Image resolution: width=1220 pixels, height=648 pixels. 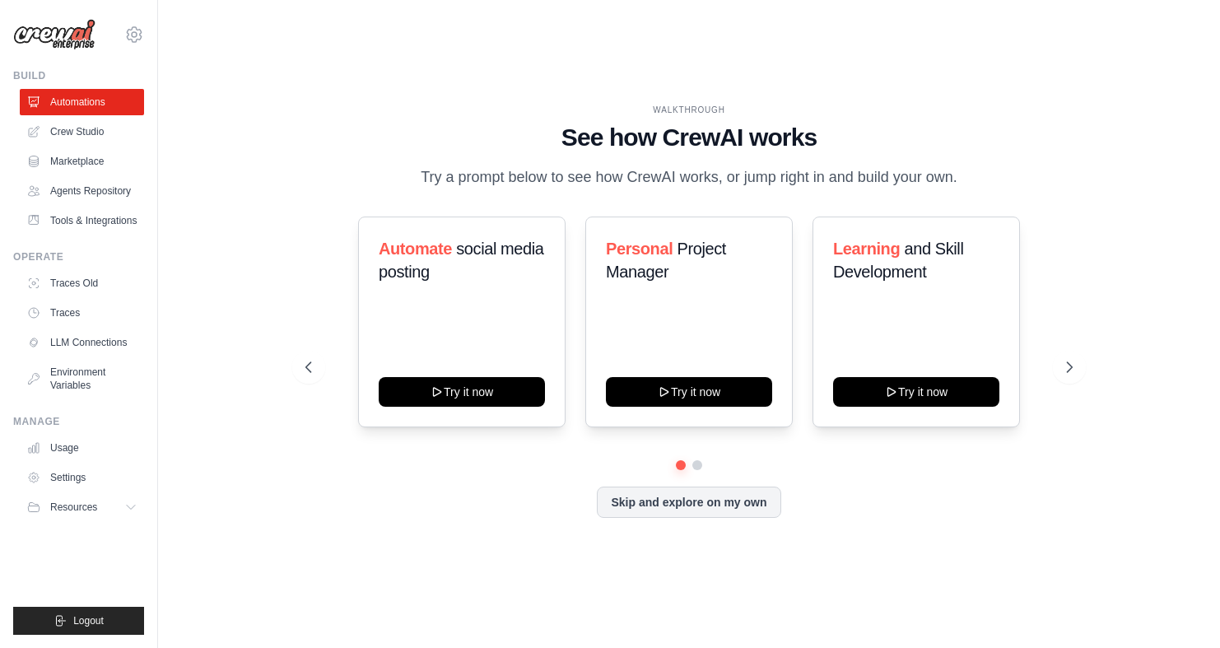 What do you see at coordinates (82, 313) in the screenshot?
I see `a: Traces` at bounding box center [82, 313].